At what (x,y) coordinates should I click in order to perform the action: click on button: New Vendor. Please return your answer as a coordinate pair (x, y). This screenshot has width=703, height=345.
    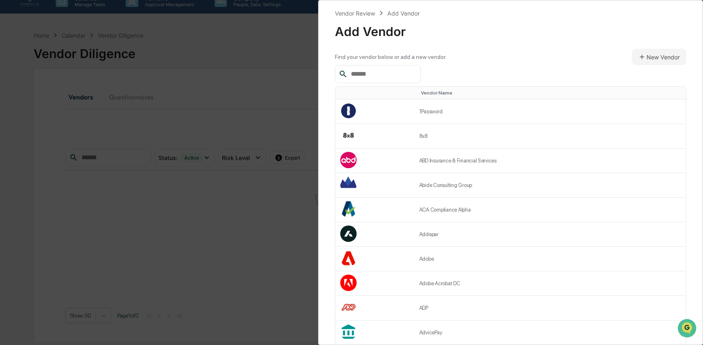
    Looking at the image, I should click on (659, 57).